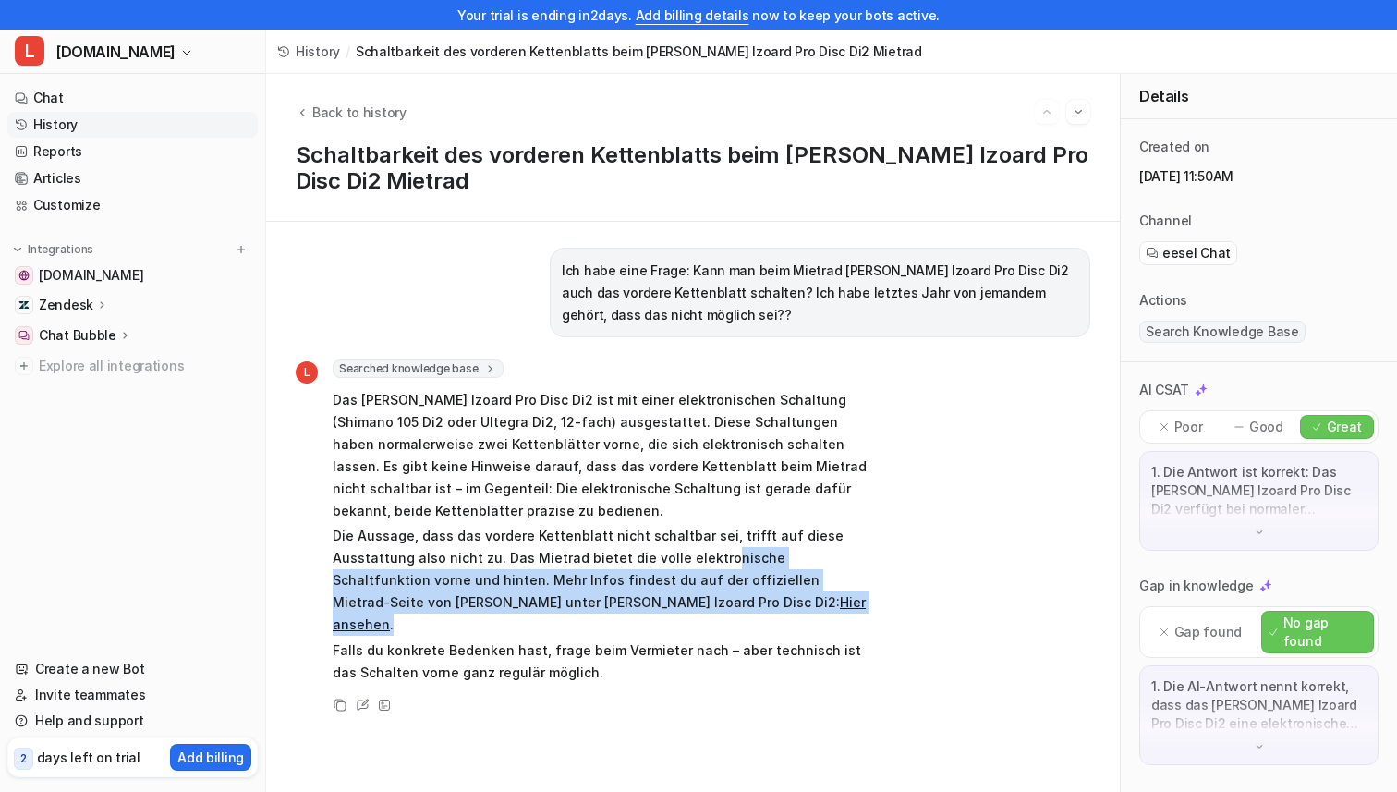 The image size is (1397, 792). What do you see at coordinates (18, 250) in the screenshot?
I see `img: expand menu` at bounding box center [18, 250].